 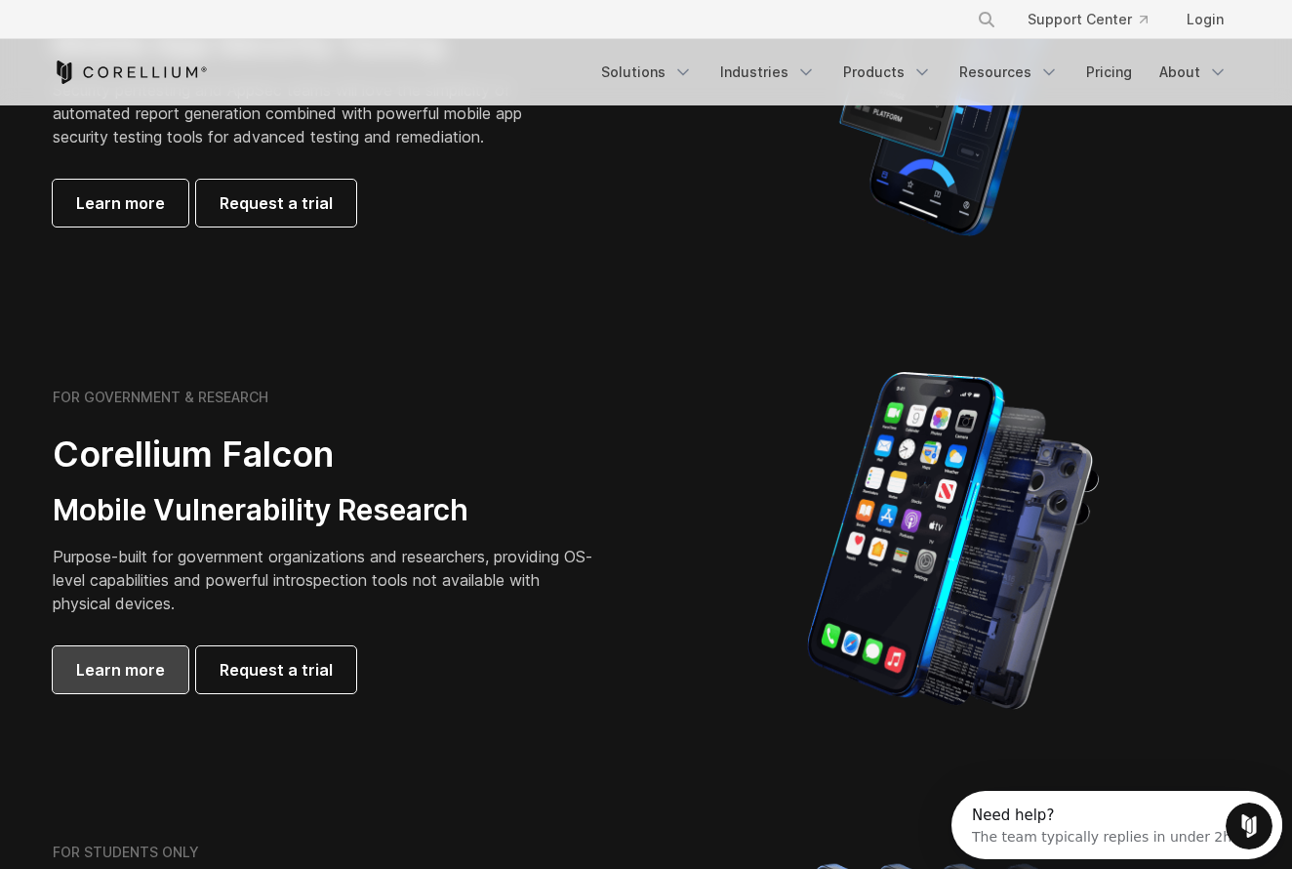 I want to click on a: About, so click(x=1194, y=72).